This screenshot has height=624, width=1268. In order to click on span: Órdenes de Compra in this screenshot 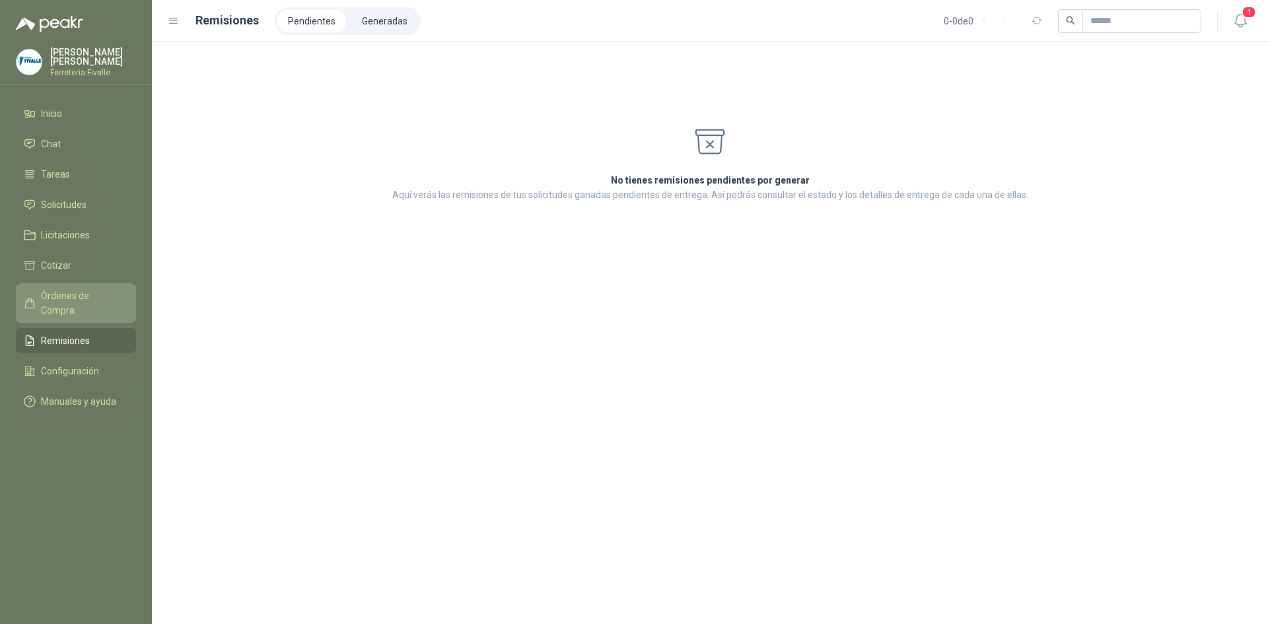, I will do `click(82, 303)`.